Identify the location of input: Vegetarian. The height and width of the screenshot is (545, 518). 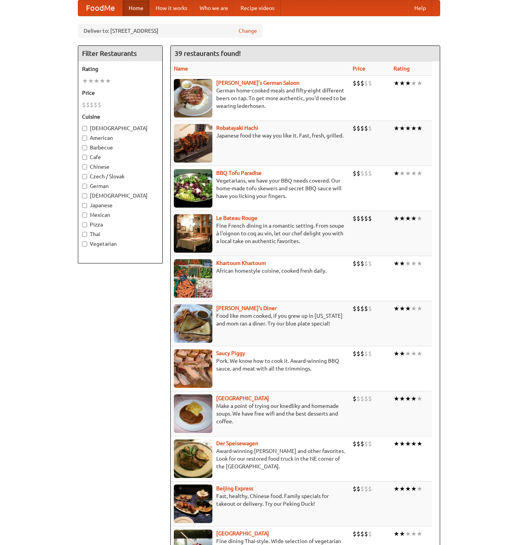
(84, 244).